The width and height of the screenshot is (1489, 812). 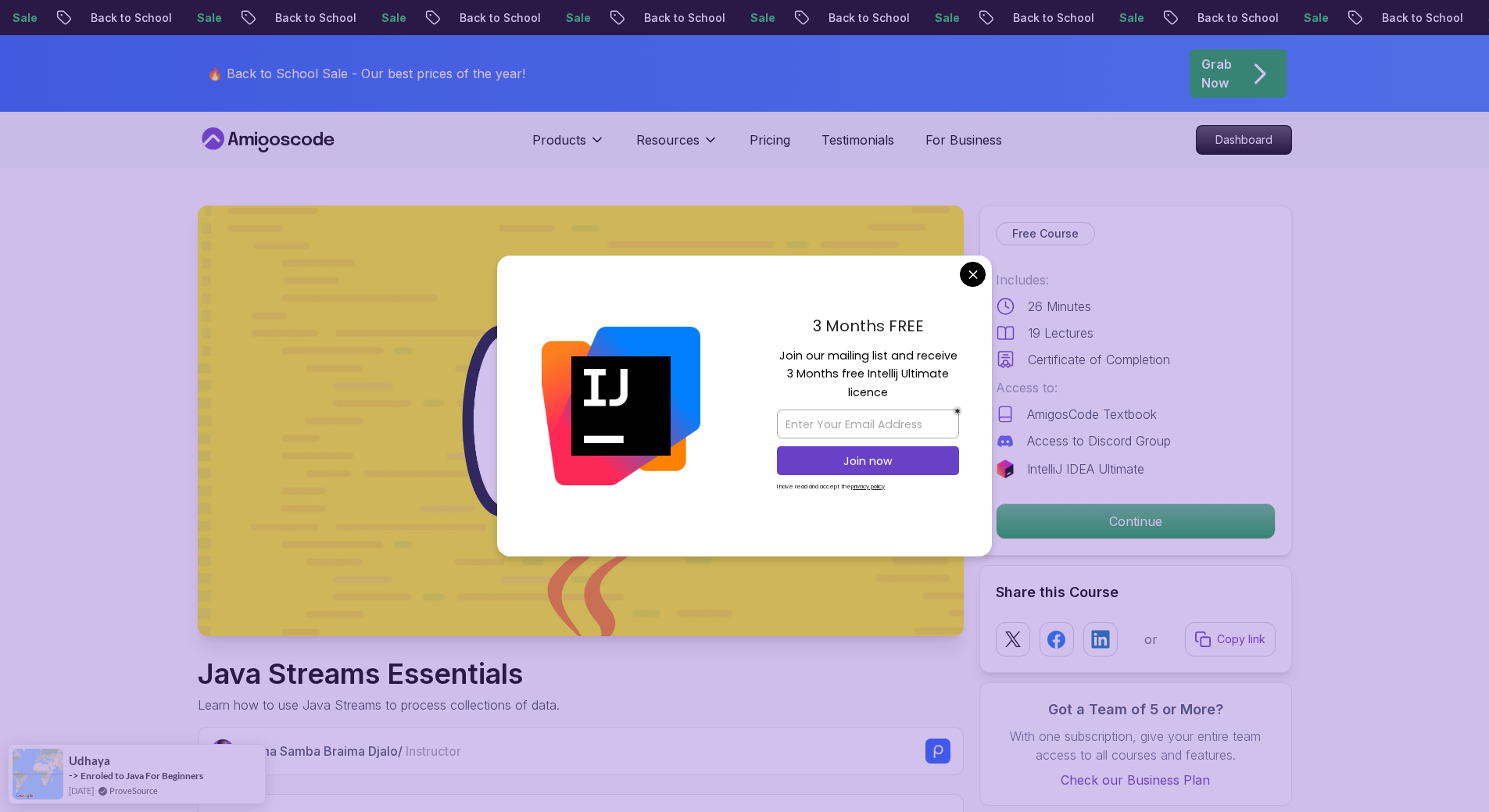 What do you see at coordinates (1135, 521) in the screenshot?
I see `button: Continue` at bounding box center [1135, 521].